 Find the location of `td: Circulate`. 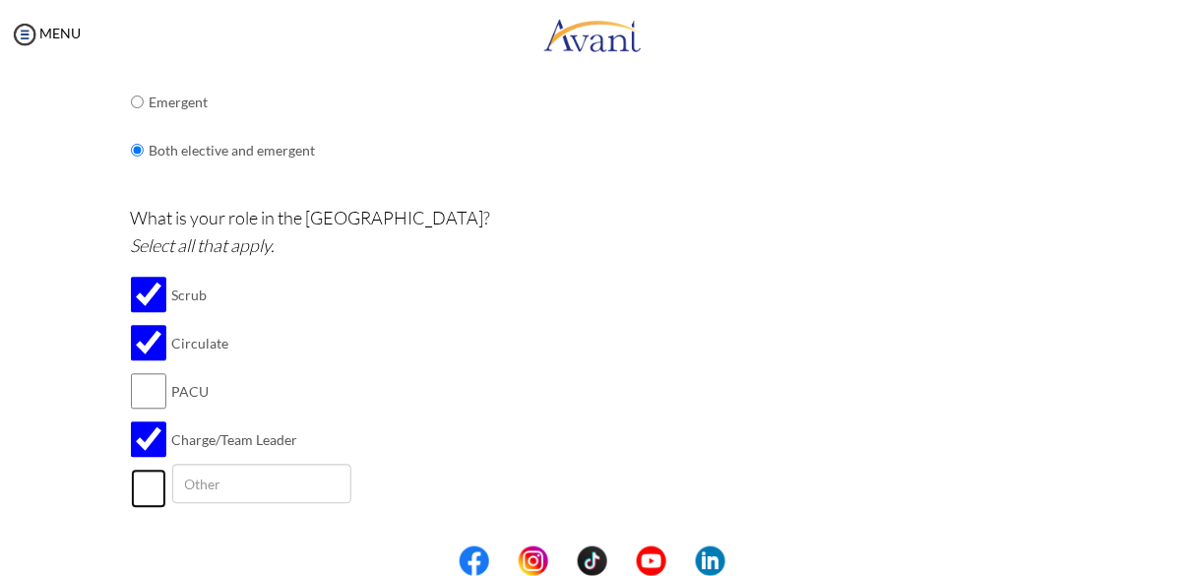

td: Circulate is located at coordinates (262, 344).